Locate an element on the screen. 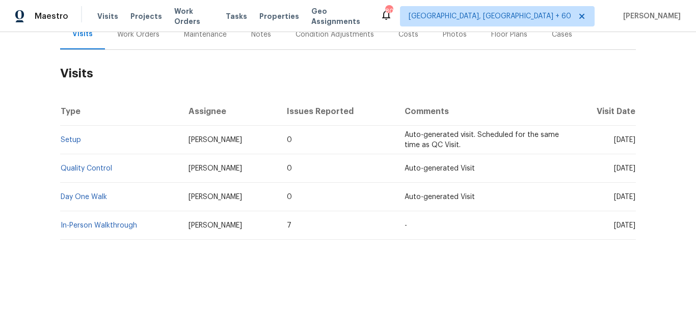  span: Work Orders is located at coordinates (194, 16).